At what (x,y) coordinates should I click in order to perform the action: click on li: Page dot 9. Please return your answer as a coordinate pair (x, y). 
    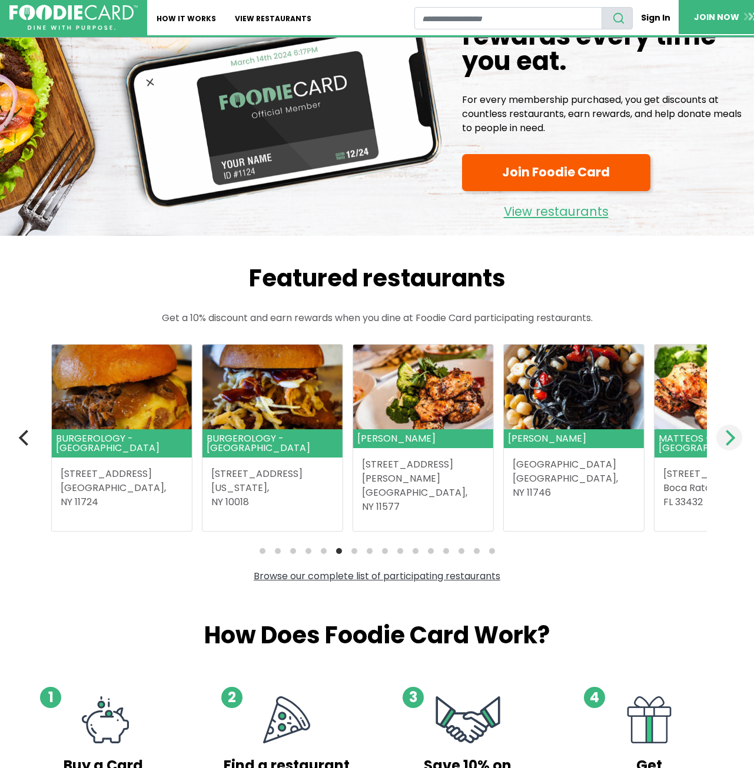
    Looking at the image, I should click on (385, 551).